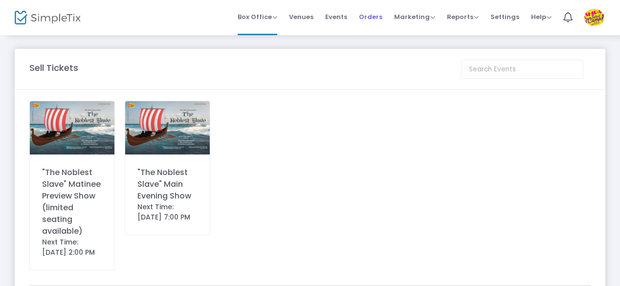  What do you see at coordinates (522, 69) in the screenshot?
I see `input: Search Events` at bounding box center [522, 69].